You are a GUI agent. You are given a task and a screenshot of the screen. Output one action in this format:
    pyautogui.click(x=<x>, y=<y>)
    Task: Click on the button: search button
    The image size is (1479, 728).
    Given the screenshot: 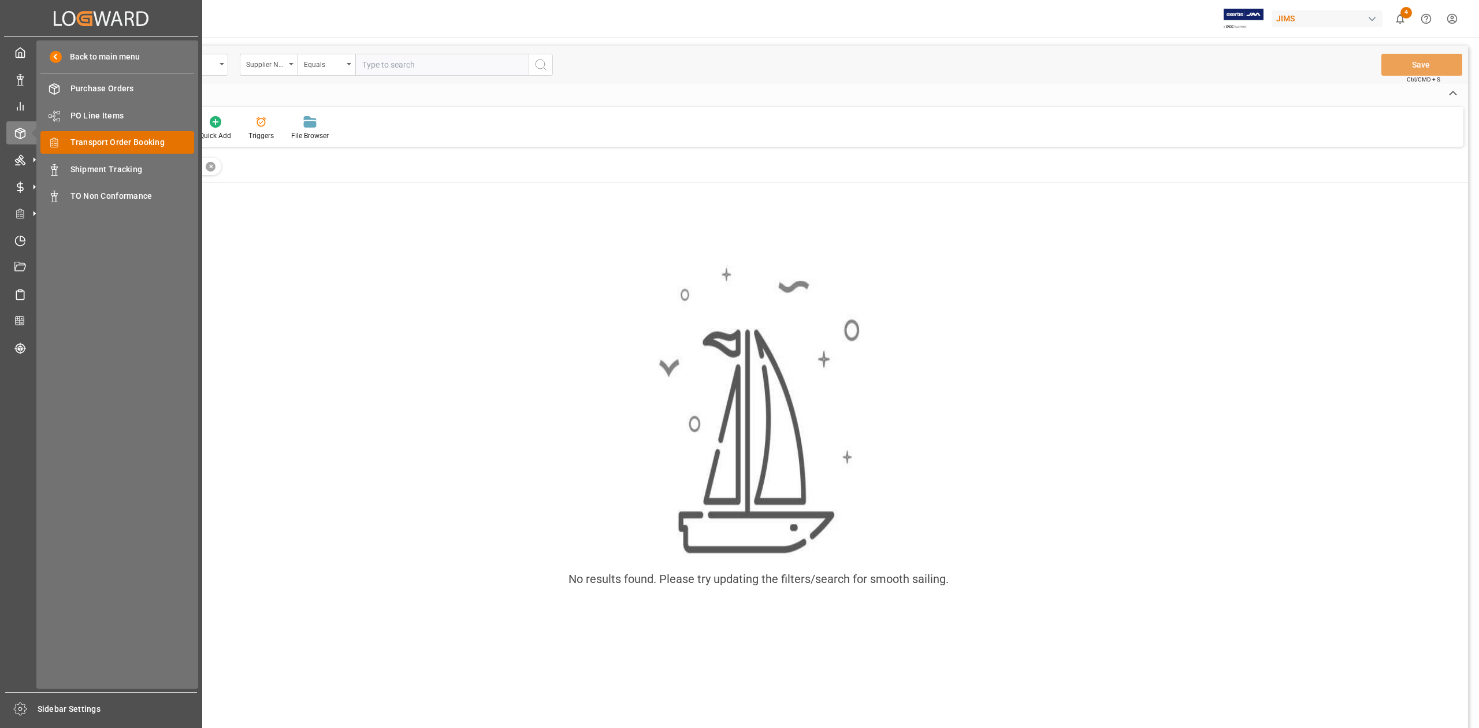 What is the action you would take?
    pyautogui.click(x=541, y=65)
    